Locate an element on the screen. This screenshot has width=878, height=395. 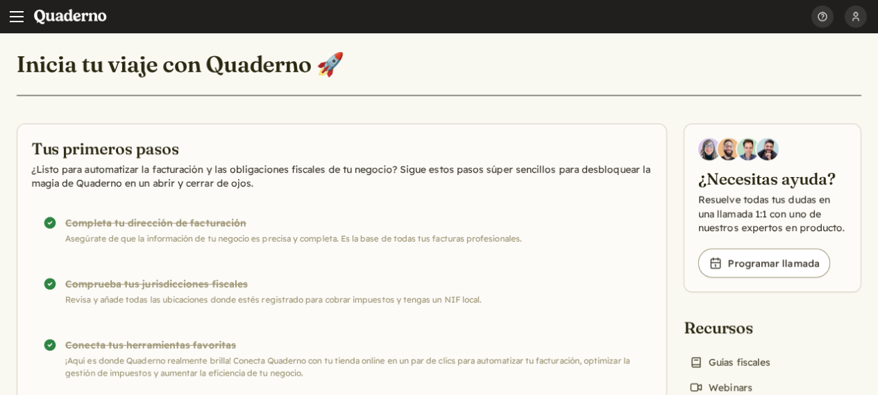
a: Programar llamada is located at coordinates (764, 263).